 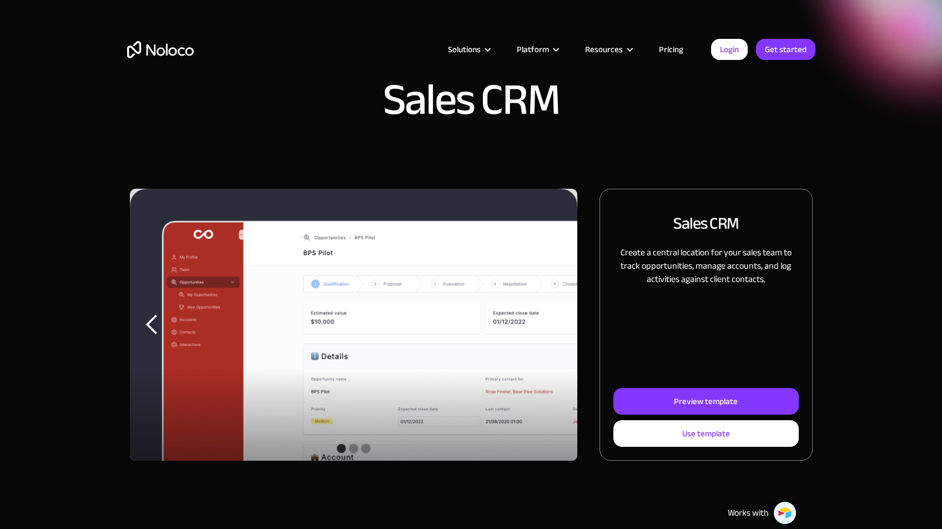 What do you see at coordinates (671, 49) in the screenshot?
I see `a: Pricing` at bounding box center [671, 49].